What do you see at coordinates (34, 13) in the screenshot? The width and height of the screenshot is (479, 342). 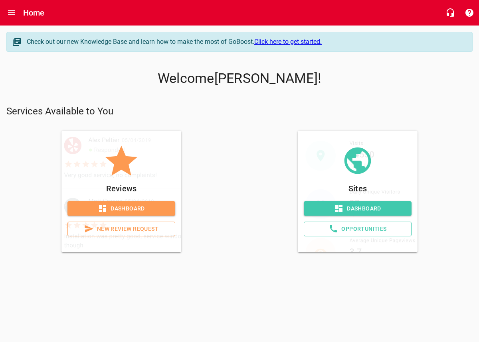 I see `h6: Home` at bounding box center [34, 13].